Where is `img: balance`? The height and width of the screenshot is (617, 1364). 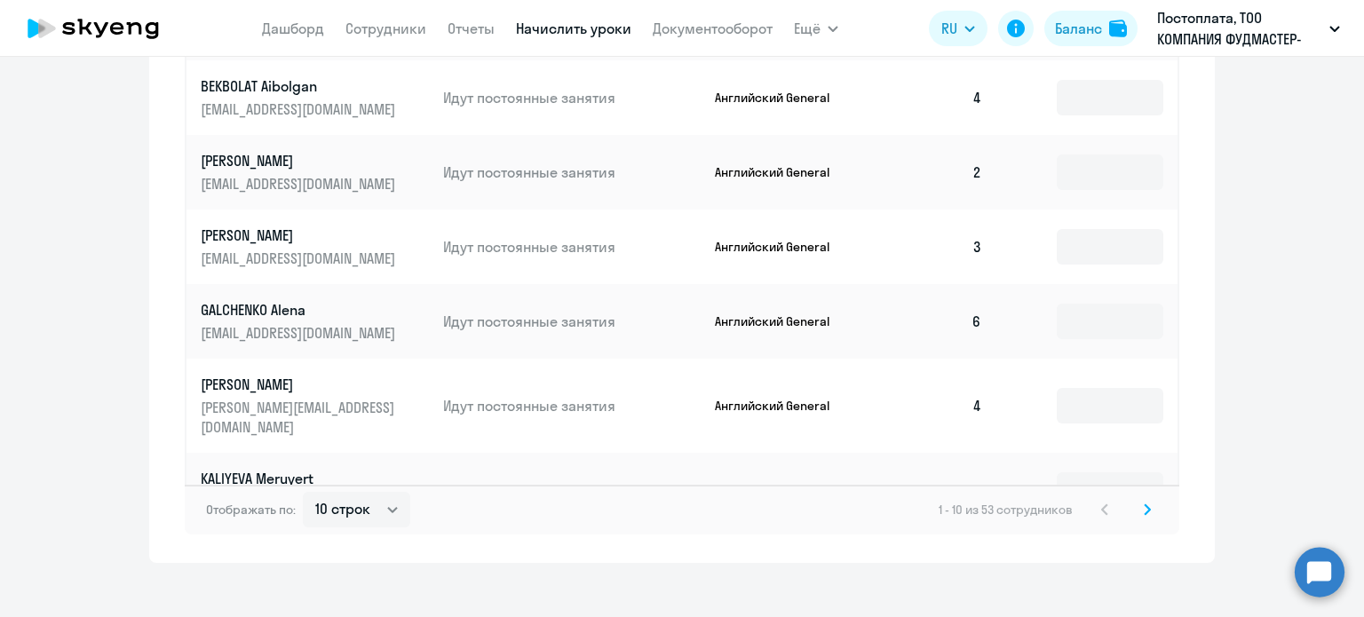
img: balance is located at coordinates (1118, 28).